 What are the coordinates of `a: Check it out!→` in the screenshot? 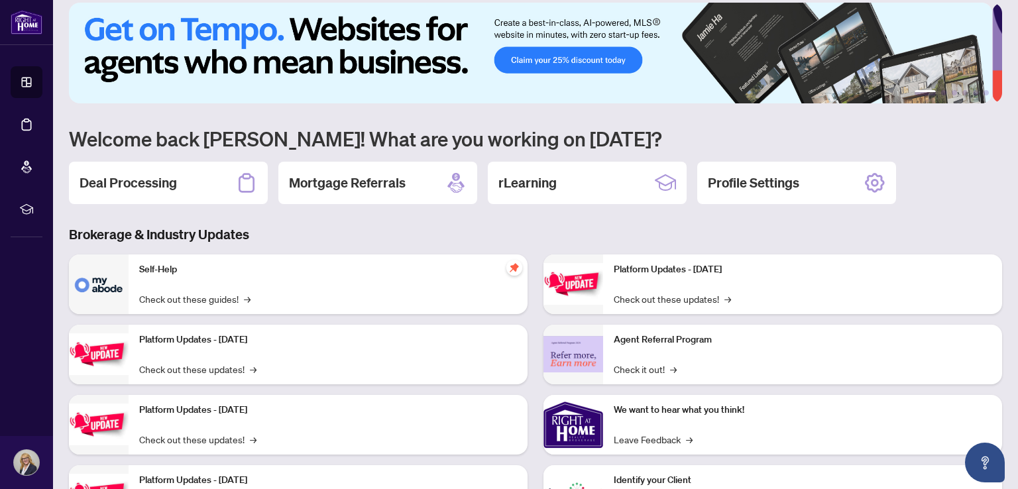 It's located at (645, 369).